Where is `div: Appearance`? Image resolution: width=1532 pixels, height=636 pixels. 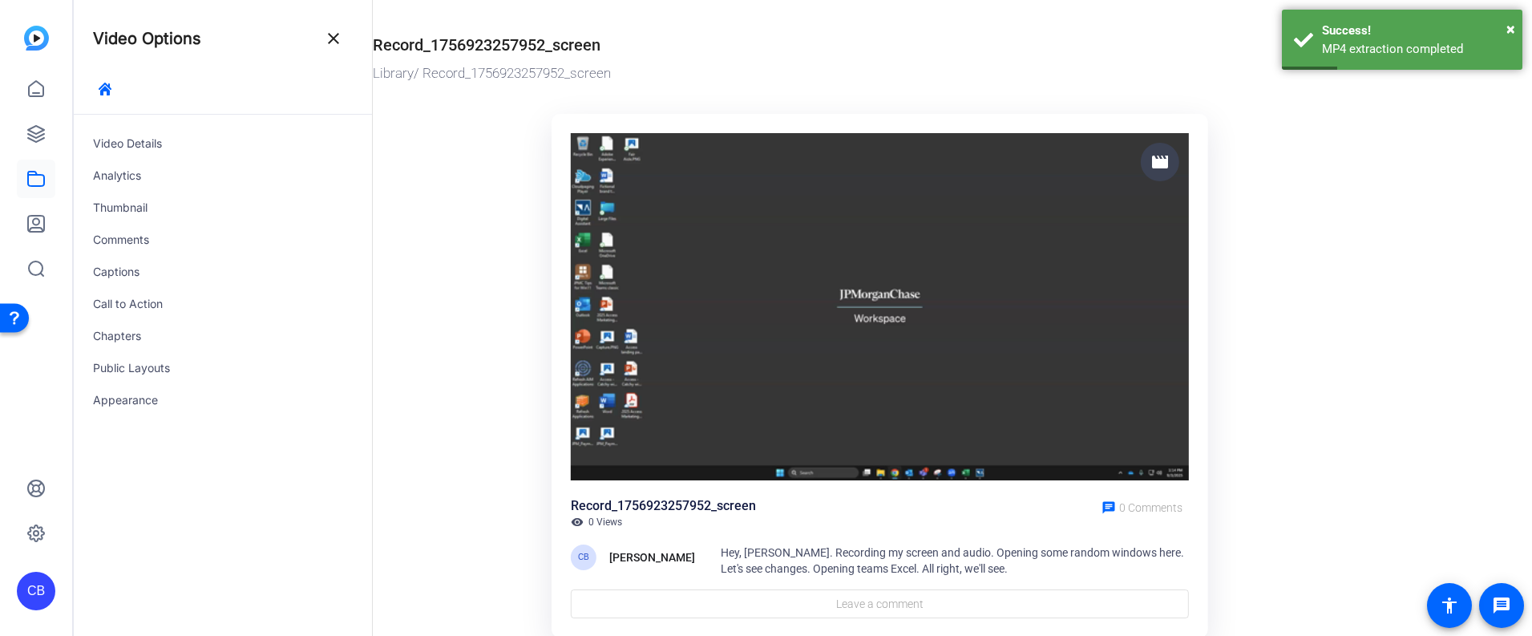 div: Appearance is located at coordinates (223, 400).